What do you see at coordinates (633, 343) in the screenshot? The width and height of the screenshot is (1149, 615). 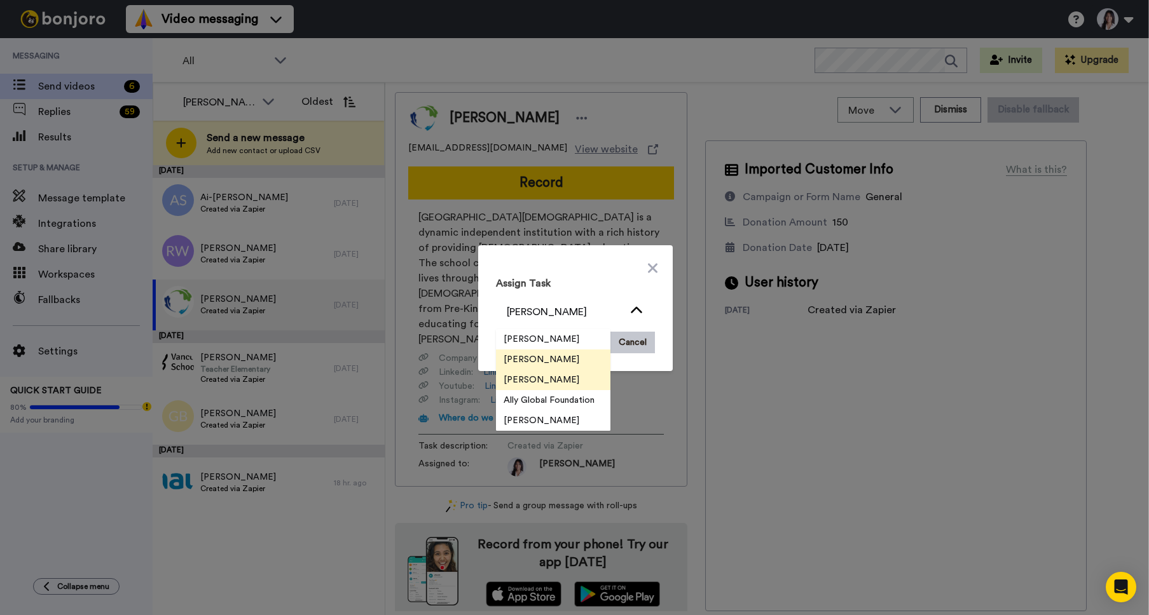 I see `button: Cancel` at bounding box center [633, 343].